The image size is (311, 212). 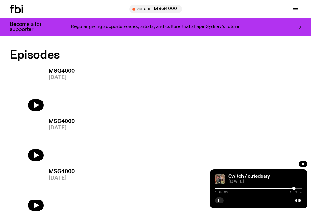 What do you see at coordinates (222, 192) in the screenshot?
I see `span: 1:48:09` at bounding box center [222, 192].